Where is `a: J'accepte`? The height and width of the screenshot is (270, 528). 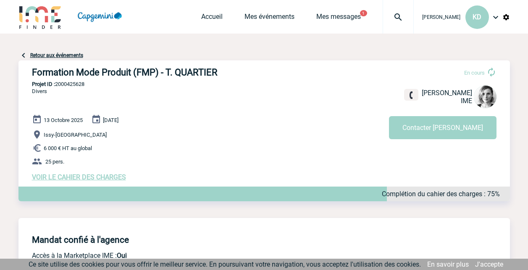 a: J'accepte is located at coordinates (488, 264).